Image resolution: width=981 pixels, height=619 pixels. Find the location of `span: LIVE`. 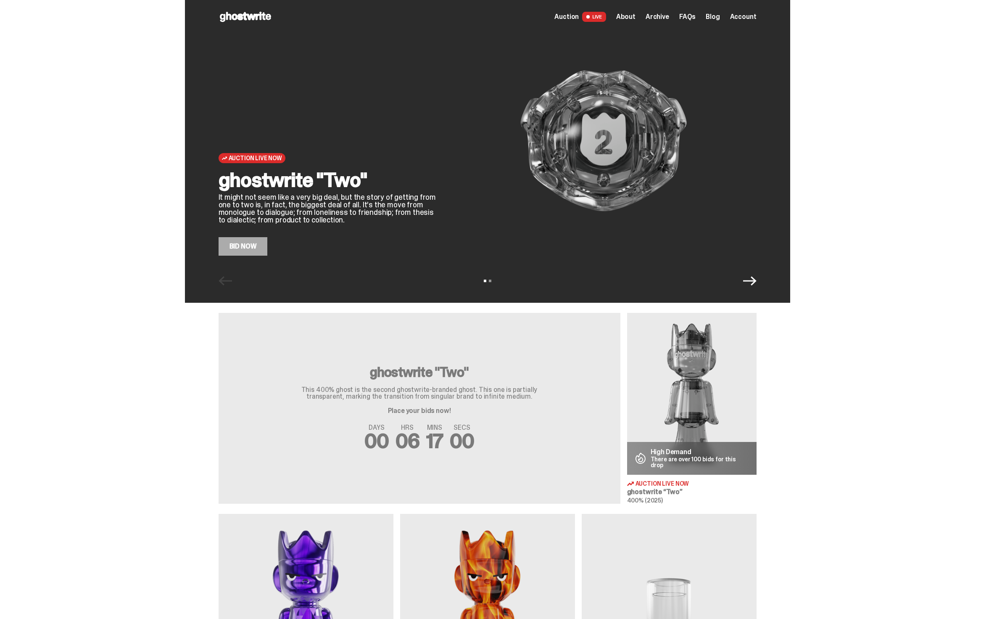

span: LIVE is located at coordinates (594, 17).